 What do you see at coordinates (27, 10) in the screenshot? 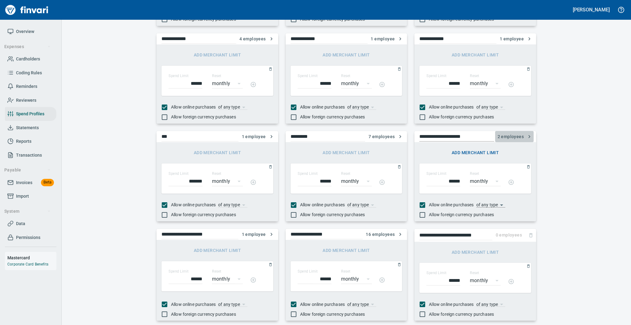
I see `img: Finvari` at bounding box center [27, 10].